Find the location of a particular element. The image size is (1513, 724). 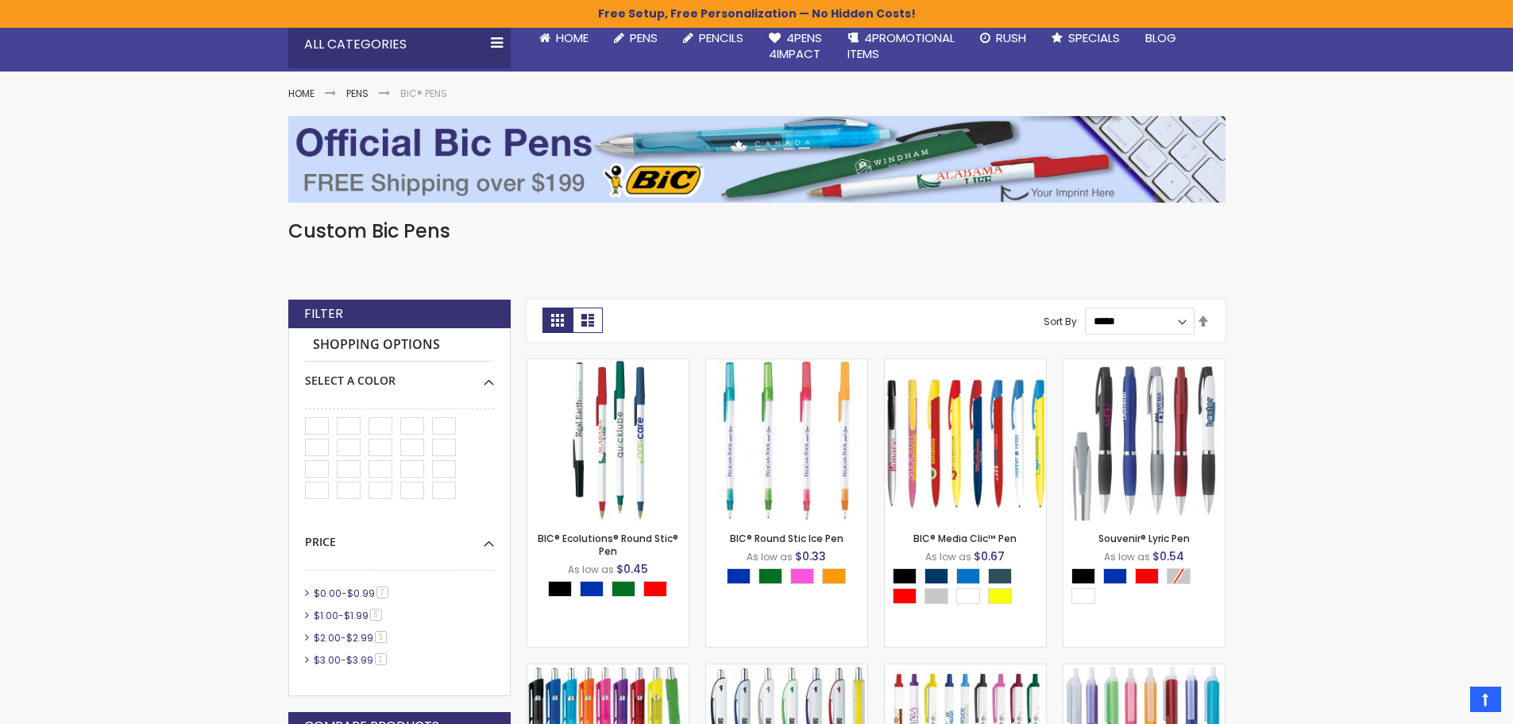

label: Sort By is located at coordinates (1060, 320).